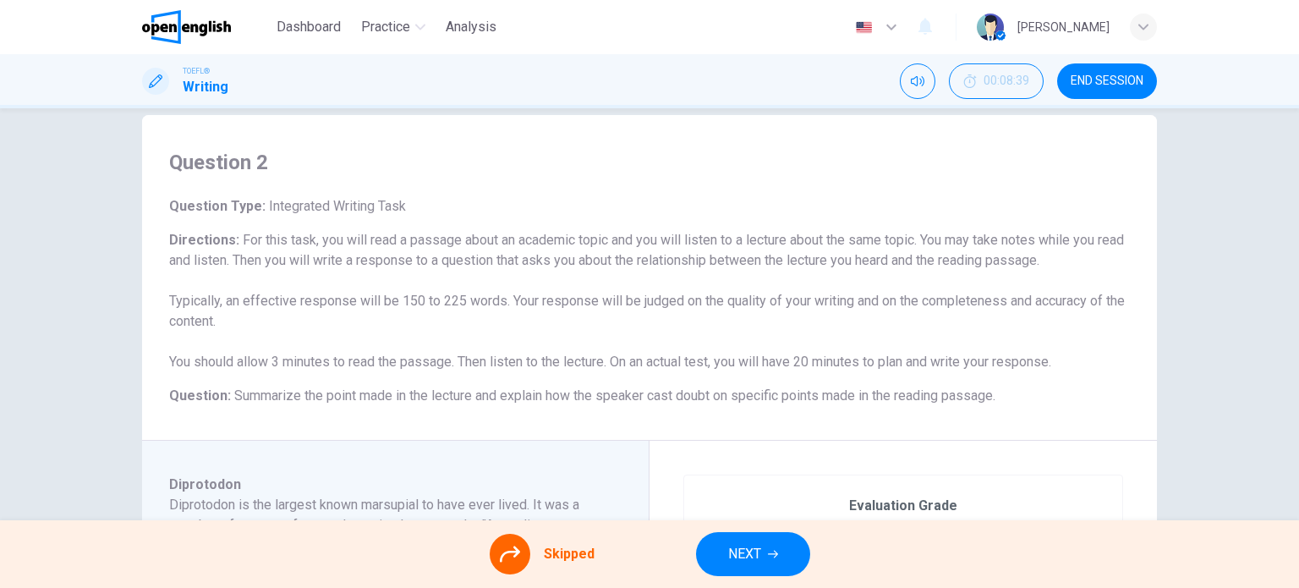 The height and width of the screenshot is (588, 1299). Describe the element at coordinates (650, 206) in the screenshot. I see `h6: Question Type :` at that location.